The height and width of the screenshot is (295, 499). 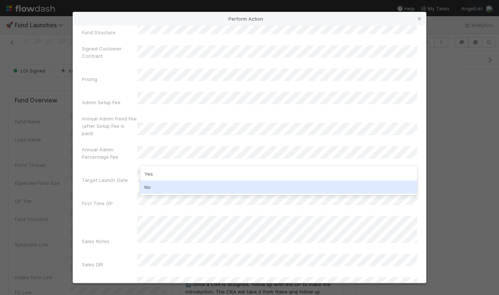 What do you see at coordinates (105, 180) in the screenshot?
I see `label: Target Launch Date` at bounding box center [105, 180].